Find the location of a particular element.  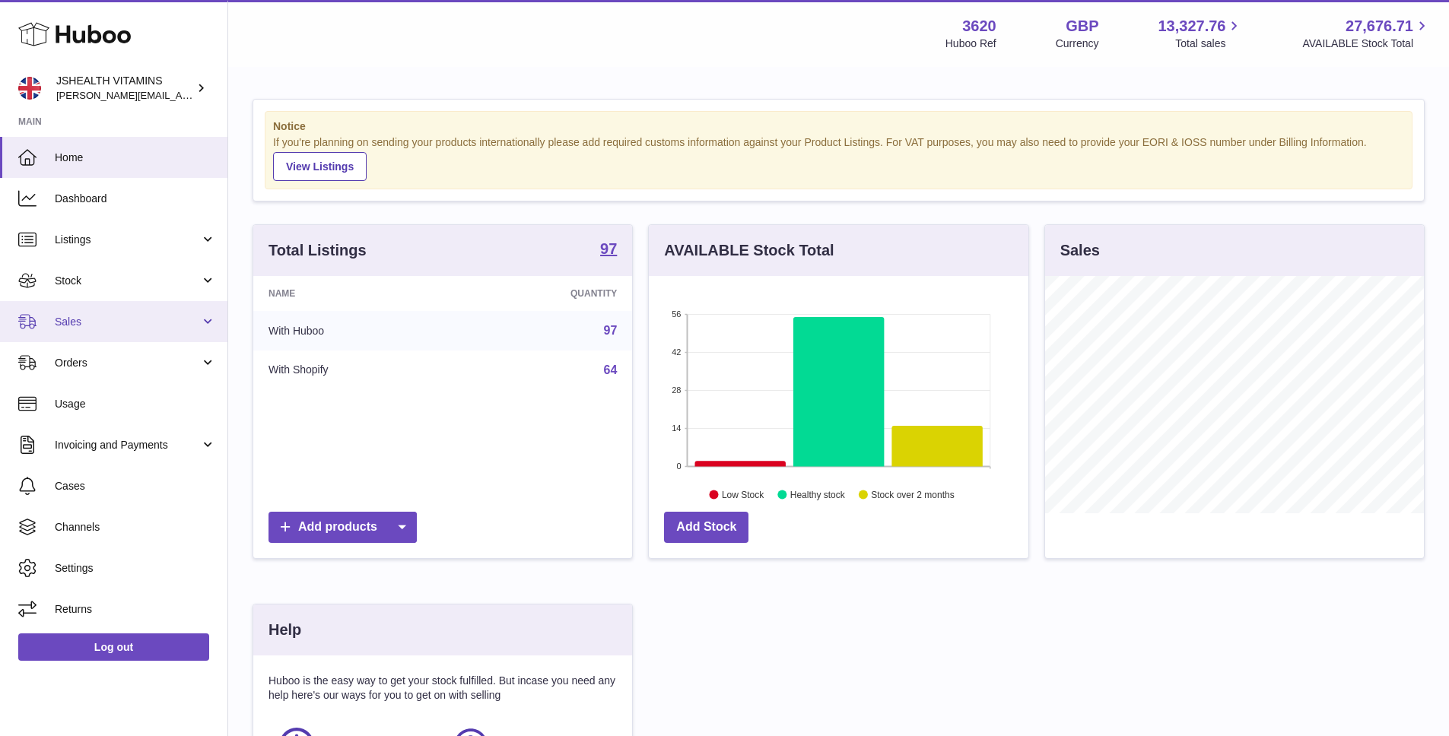

strong: GBP is located at coordinates (1082, 26).